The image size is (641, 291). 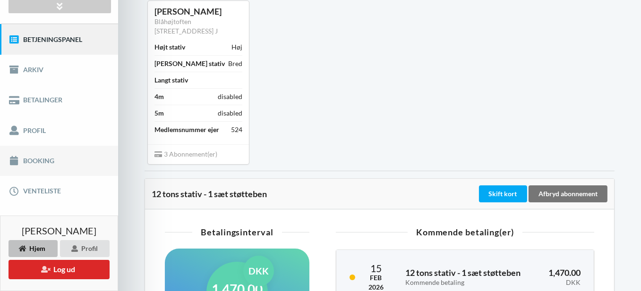 What do you see at coordinates (237, 232) in the screenshot?
I see `div: Betalingsinterval` at bounding box center [237, 232].